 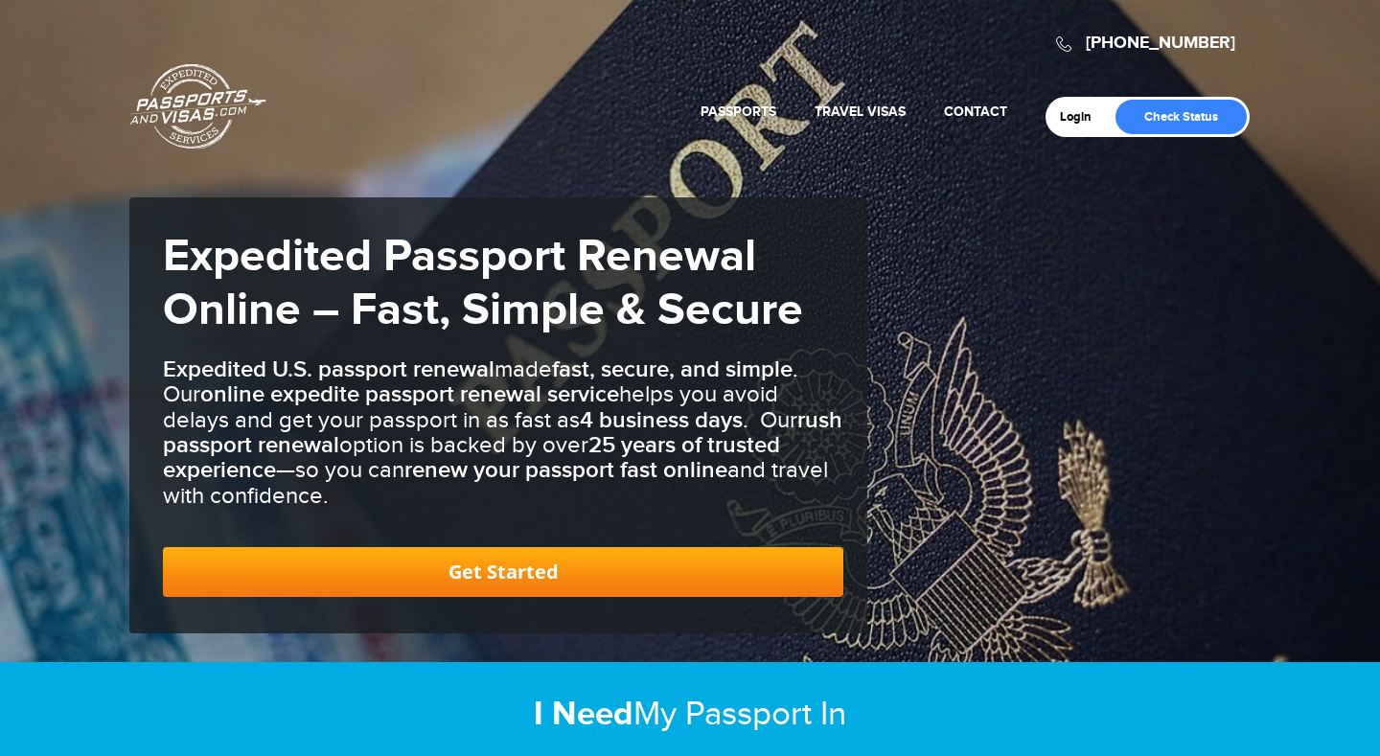 I want to click on h3: made . Our helps you avoid delays and get your passport in as fast as . Our option is backed by o..., so click(x=503, y=433).